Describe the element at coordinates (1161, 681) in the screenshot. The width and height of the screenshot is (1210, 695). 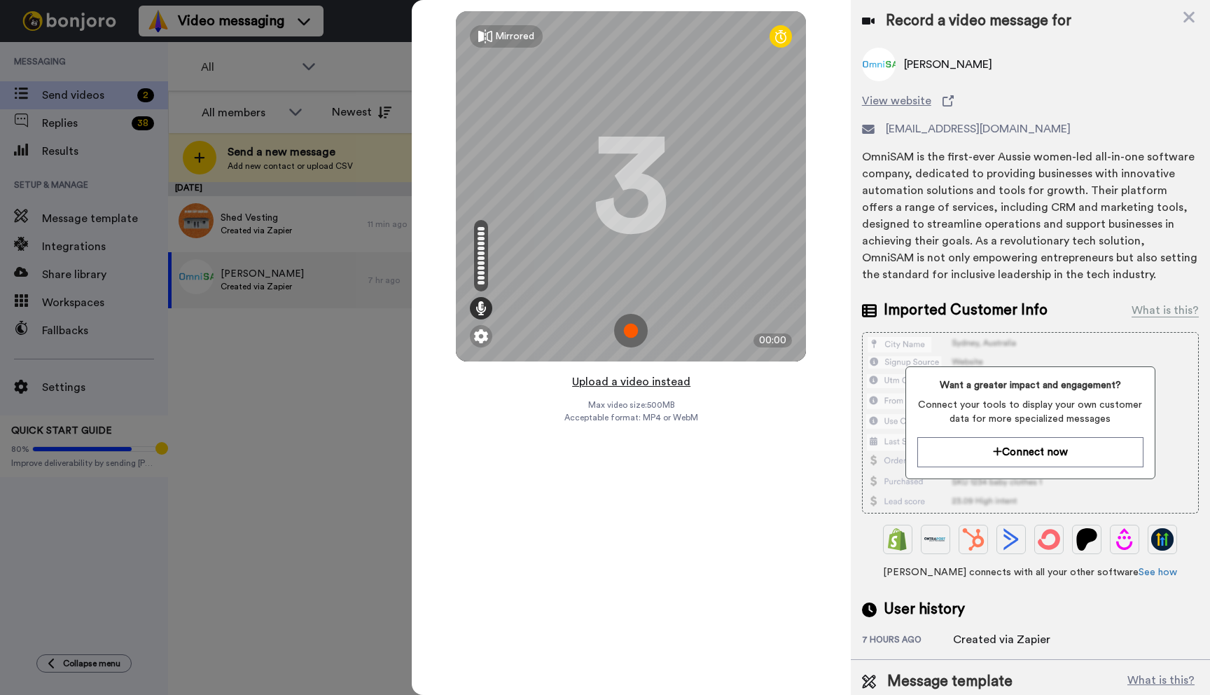
I see `button: What is this?` at that location.